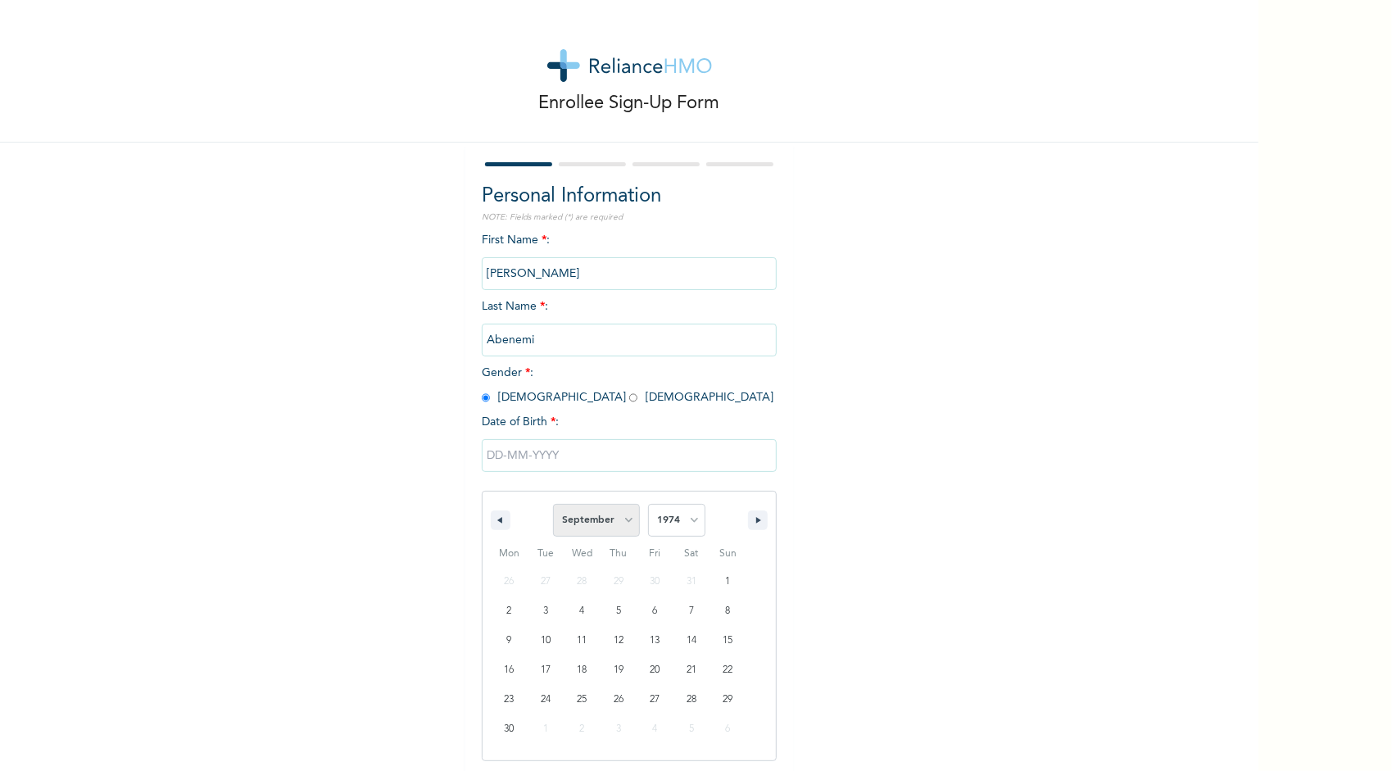 Image resolution: width=1392 pixels, height=771 pixels. What do you see at coordinates (582, 554) in the screenshot?
I see `span: Wed` at bounding box center [582, 554].